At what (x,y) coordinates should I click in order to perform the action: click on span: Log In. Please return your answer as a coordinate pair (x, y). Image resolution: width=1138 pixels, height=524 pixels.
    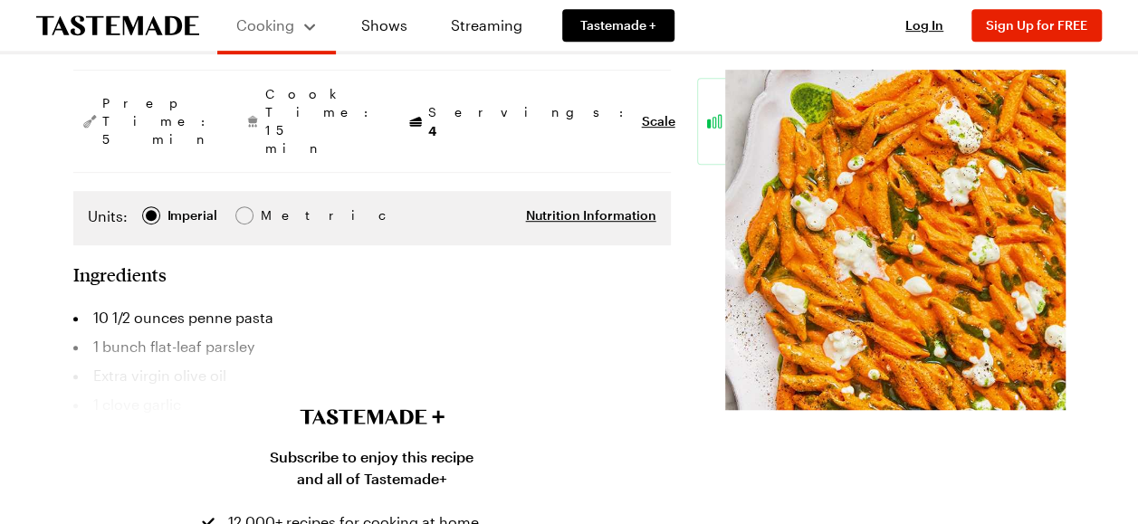
    Looking at the image, I should click on (924, 24).